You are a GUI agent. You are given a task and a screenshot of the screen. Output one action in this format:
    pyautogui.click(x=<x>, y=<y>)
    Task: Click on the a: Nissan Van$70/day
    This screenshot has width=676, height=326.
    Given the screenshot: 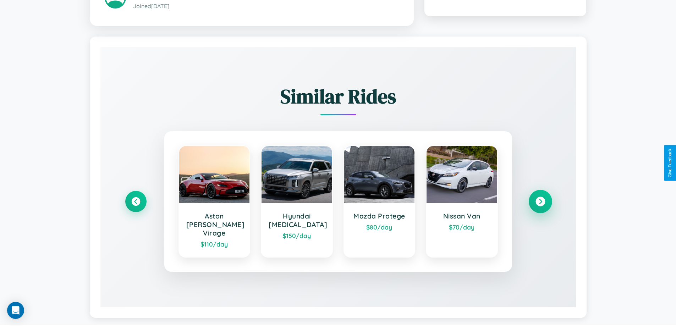 What is the action you would take?
    pyautogui.click(x=462, y=202)
    